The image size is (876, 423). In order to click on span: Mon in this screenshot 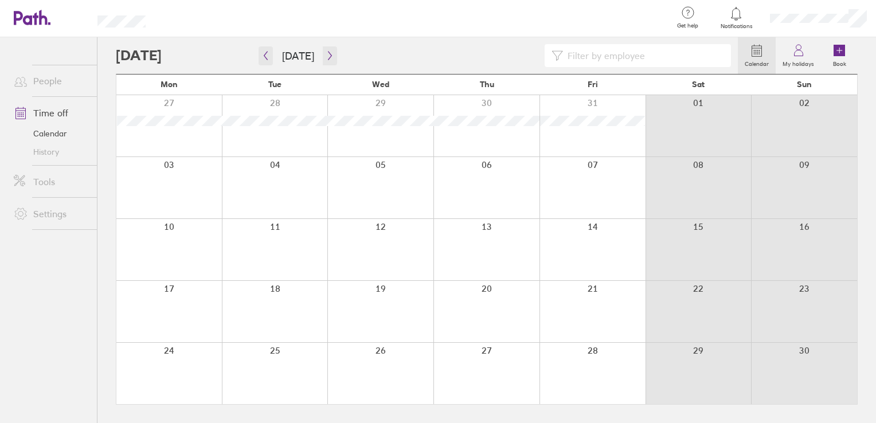, I will do `click(169, 84)`.